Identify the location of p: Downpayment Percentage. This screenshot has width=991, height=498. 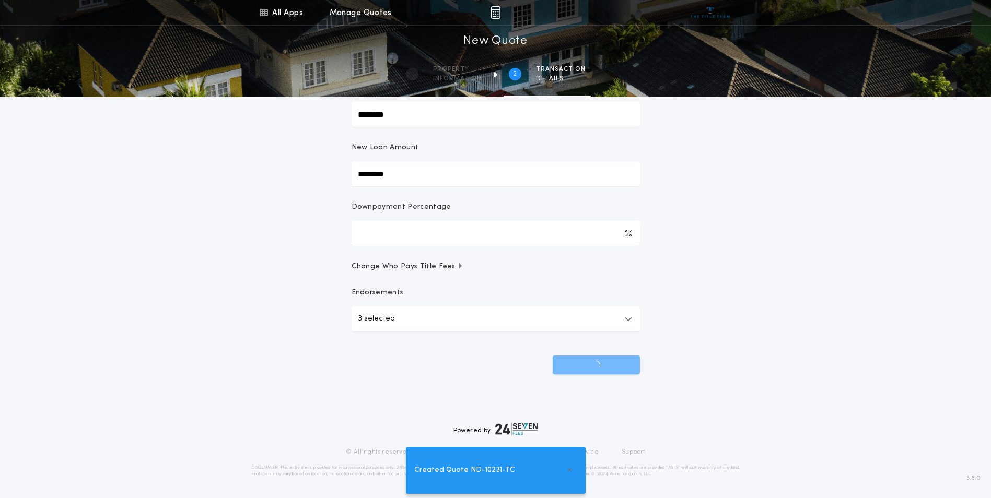
(401, 207).